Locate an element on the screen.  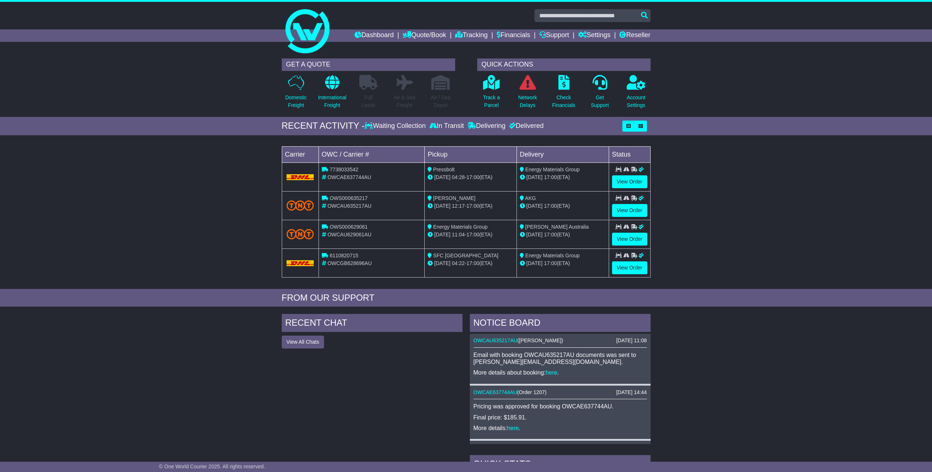
span: OWS000629061 is located at coordinates (349, 227).